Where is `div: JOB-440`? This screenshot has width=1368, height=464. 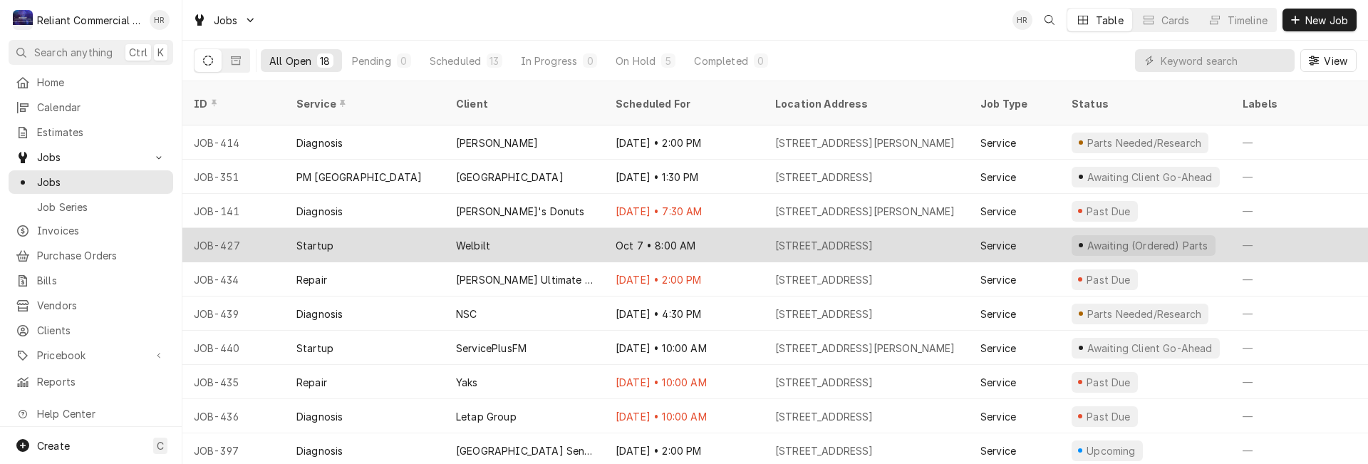 div: JOB-440 is located at coordinates (234, 348).